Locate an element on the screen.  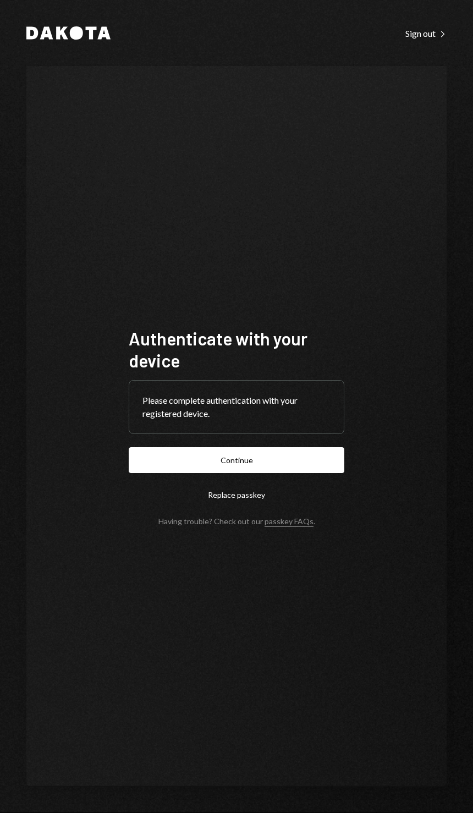
button: Replace passkey is located at coordinates (237, 495).